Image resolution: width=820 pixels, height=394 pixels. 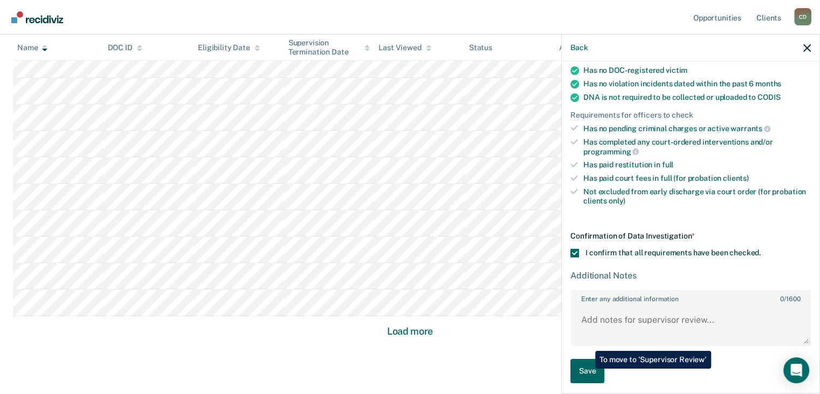 I want to click on span: warrants, so click(x=751, y=128).